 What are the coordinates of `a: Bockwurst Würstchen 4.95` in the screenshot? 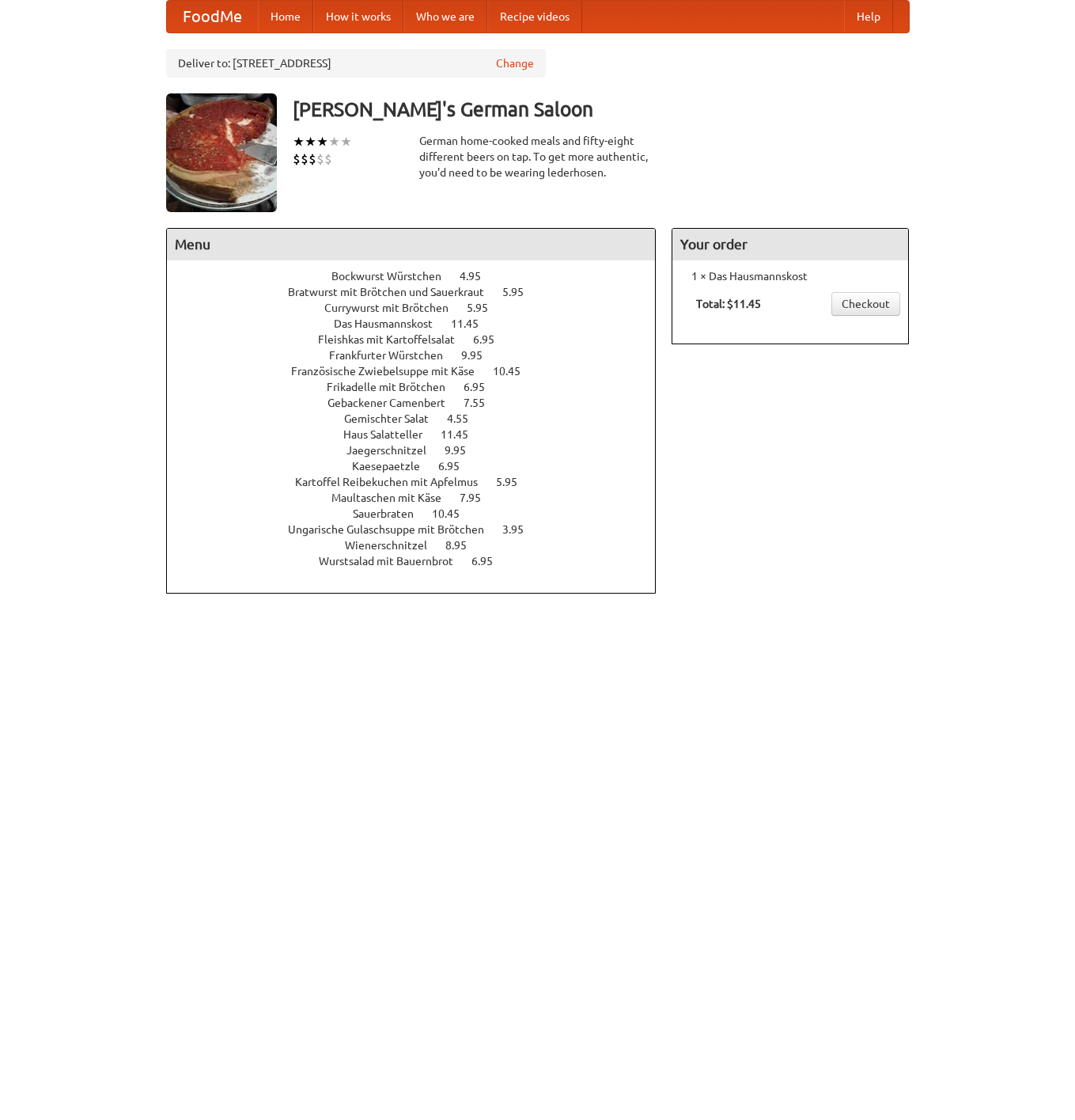 It's located at (421, 276).